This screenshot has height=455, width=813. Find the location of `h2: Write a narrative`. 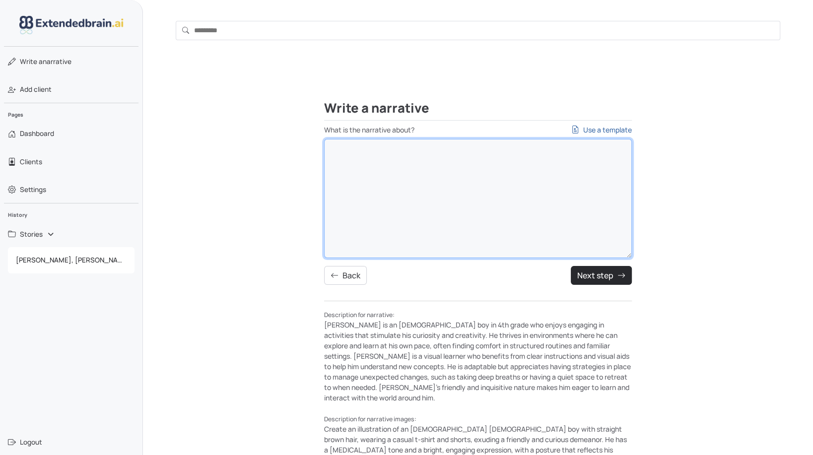

h2: Write a narrative is located at coordinates (478, 111).